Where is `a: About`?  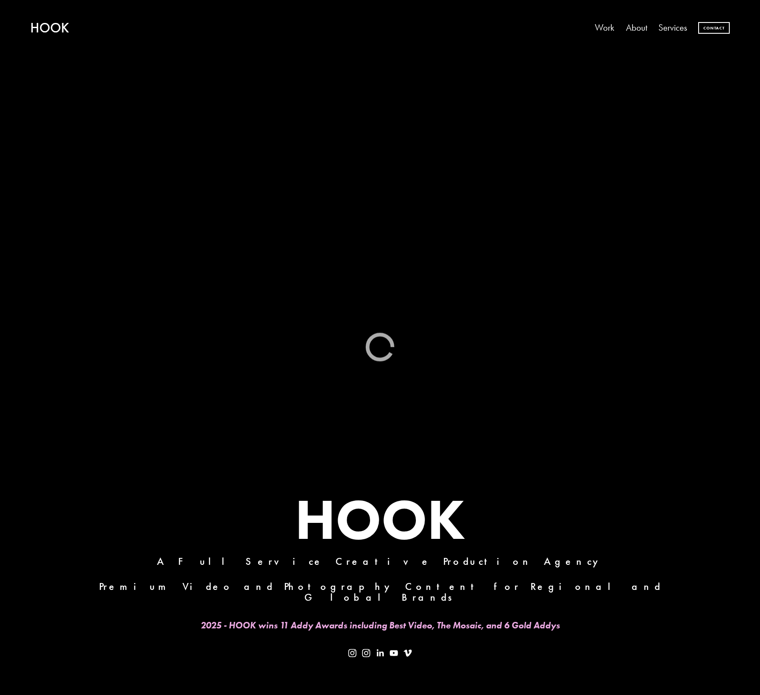
a: About is located at coordinates (636, 28).